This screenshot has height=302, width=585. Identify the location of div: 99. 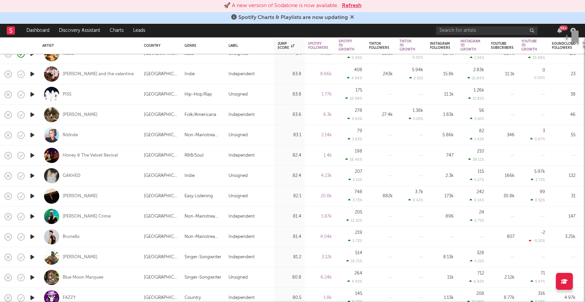
(543, 192).